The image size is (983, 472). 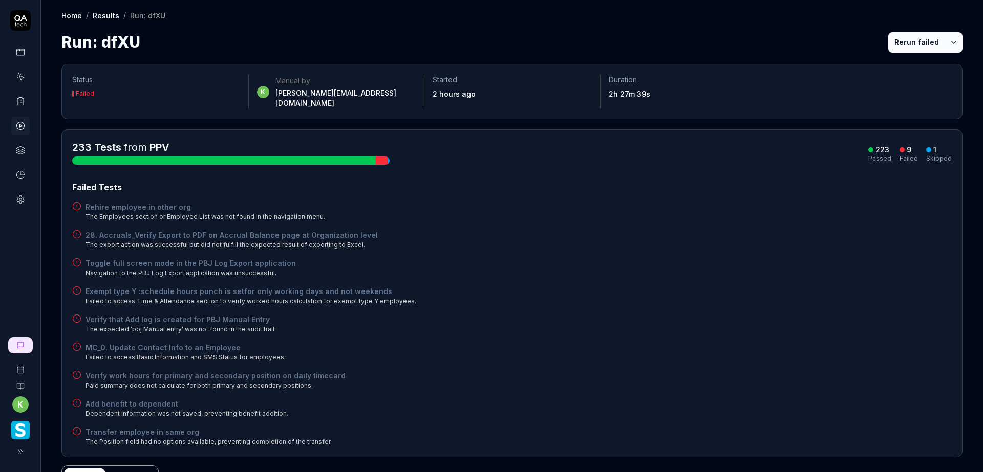 What do you see at coordinates (208, 432) in the screenshot?
I see `a: Transfer employee in same org` at bounding box center [208, 432].